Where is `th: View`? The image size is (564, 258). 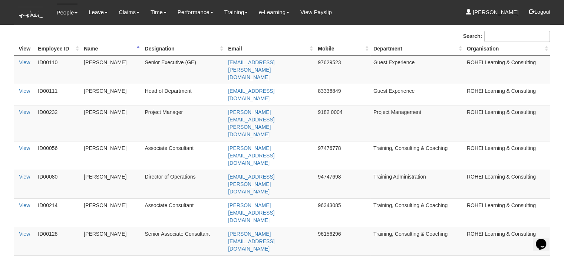
th: View is located at coordinates (24, 49).